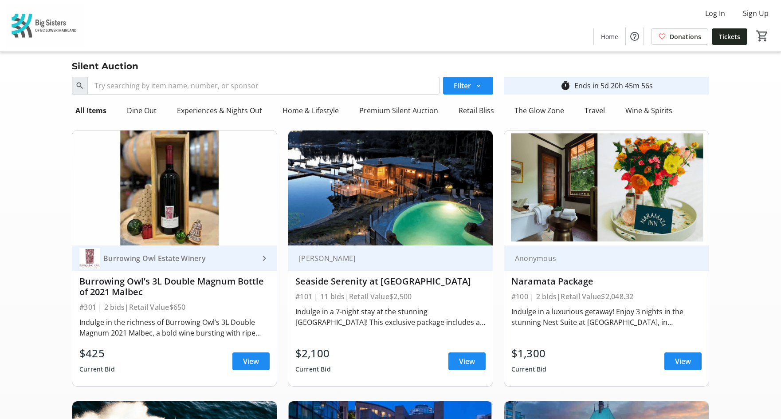 The image size is (781, 419). Describe the element at coordinates (715, 13) in the screenshot. I see `span: Log In` at that location.